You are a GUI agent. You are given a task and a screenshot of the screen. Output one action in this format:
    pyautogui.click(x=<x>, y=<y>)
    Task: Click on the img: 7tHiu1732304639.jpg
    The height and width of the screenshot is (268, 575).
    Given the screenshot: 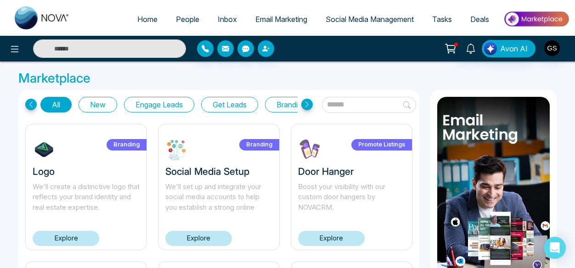 What is the action you would take?
    pyautogui.click(x=44, y=150)
    